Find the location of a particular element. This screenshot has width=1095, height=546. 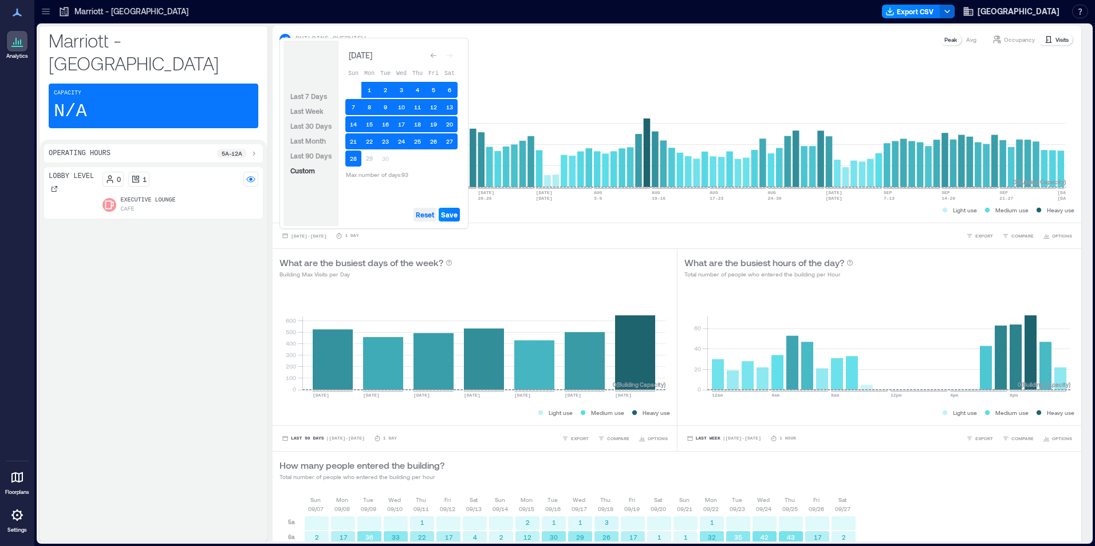

button: 2 is located at coordinates (385, 90).